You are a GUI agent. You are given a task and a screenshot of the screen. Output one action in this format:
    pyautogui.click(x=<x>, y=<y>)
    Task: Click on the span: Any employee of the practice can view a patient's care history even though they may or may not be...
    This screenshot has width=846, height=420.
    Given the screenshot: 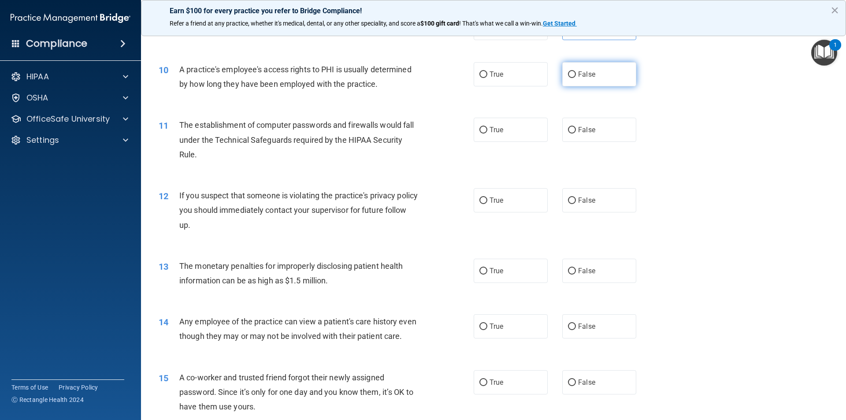 What is the action you would take?
    pyautogui.click(x=298, y=329)
    